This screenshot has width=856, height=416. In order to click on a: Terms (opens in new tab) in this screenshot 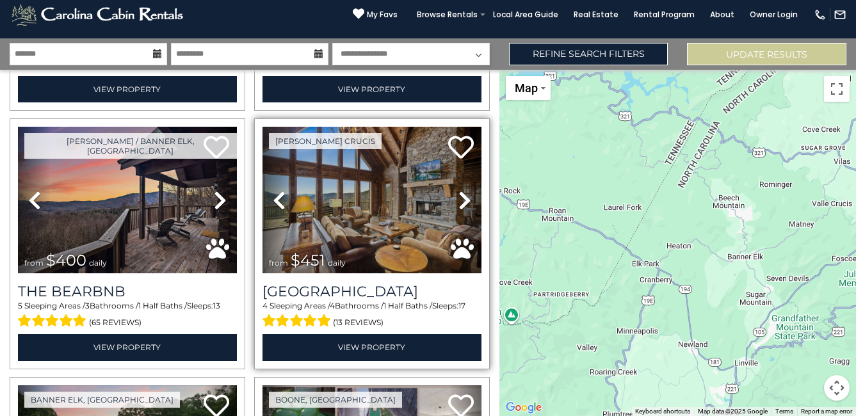, I will do `click(785, 411)`.